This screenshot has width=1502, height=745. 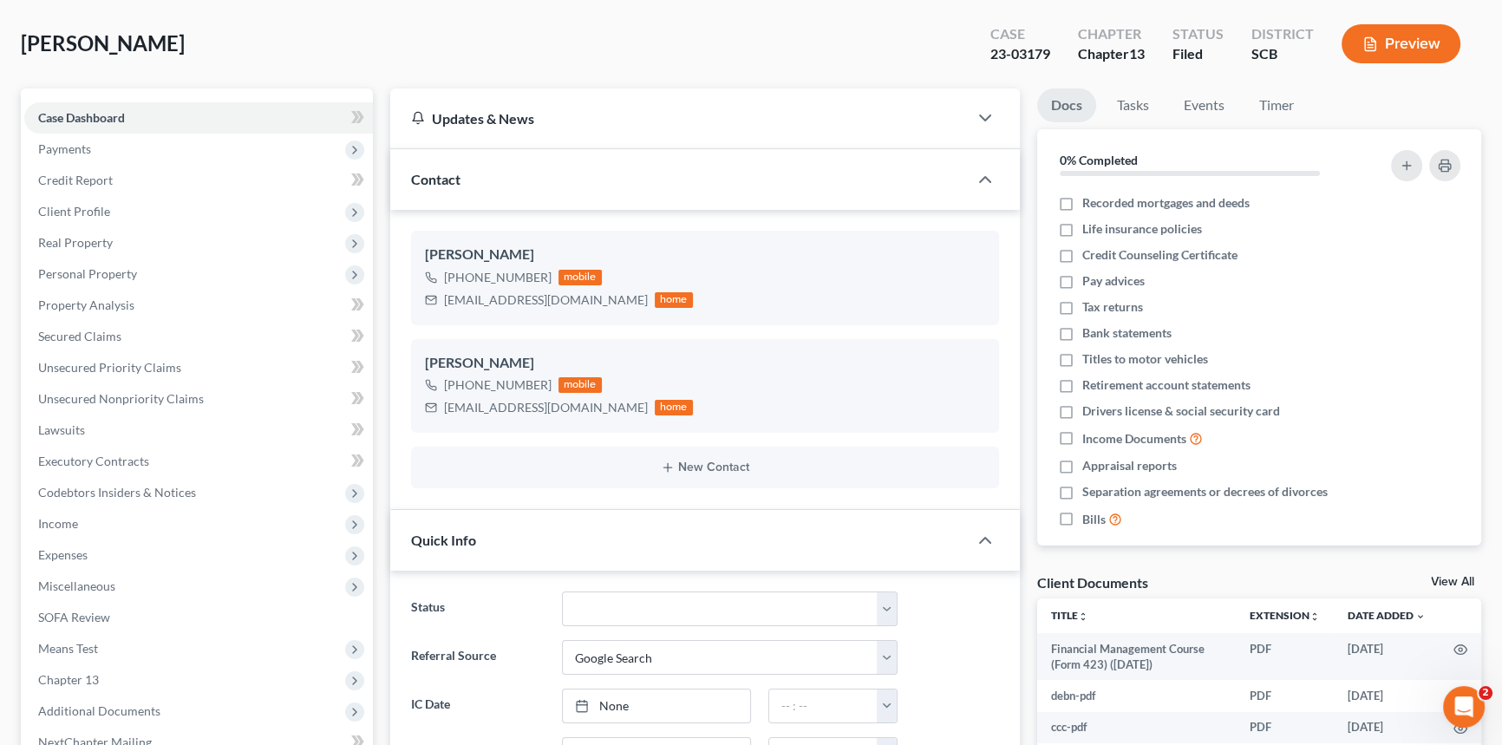 What do you see at coordinates (1277, 105) in the screenshot?
I see `a: Timer` at bounding box center [1277, 105].